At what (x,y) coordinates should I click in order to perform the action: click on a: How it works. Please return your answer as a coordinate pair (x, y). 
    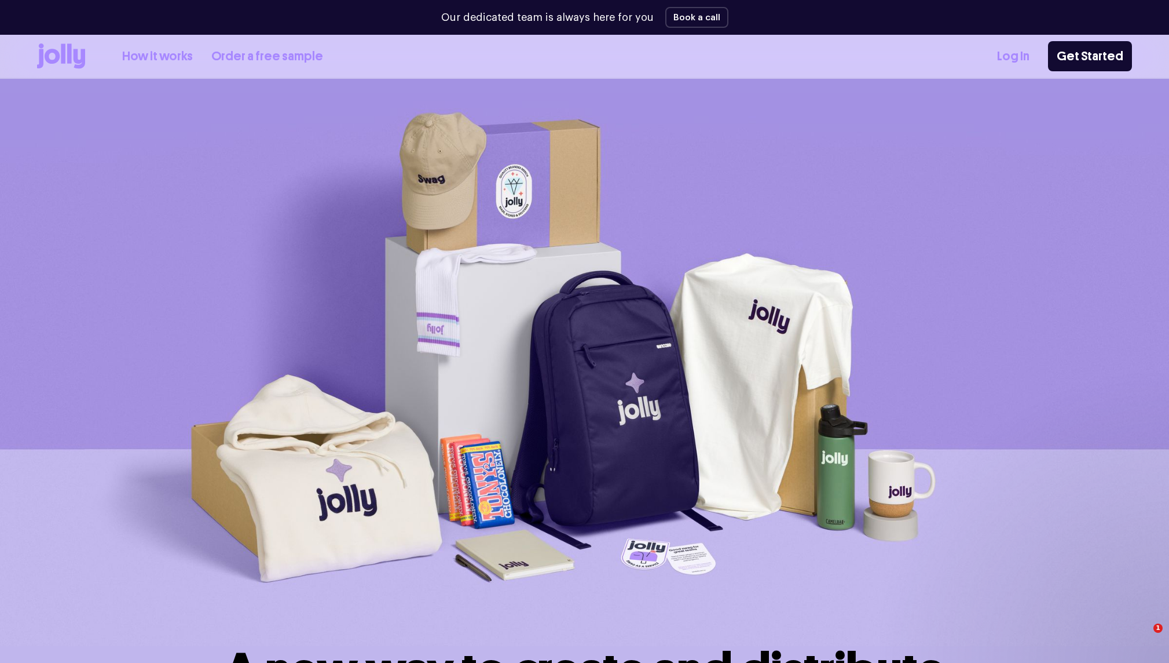
    Looking at the image, I should click on (158, 56).